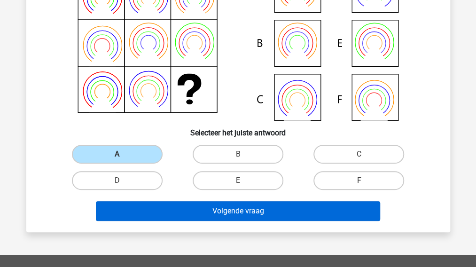 The image size is (476, 267). I want to click on label: A, so click(117, 154).